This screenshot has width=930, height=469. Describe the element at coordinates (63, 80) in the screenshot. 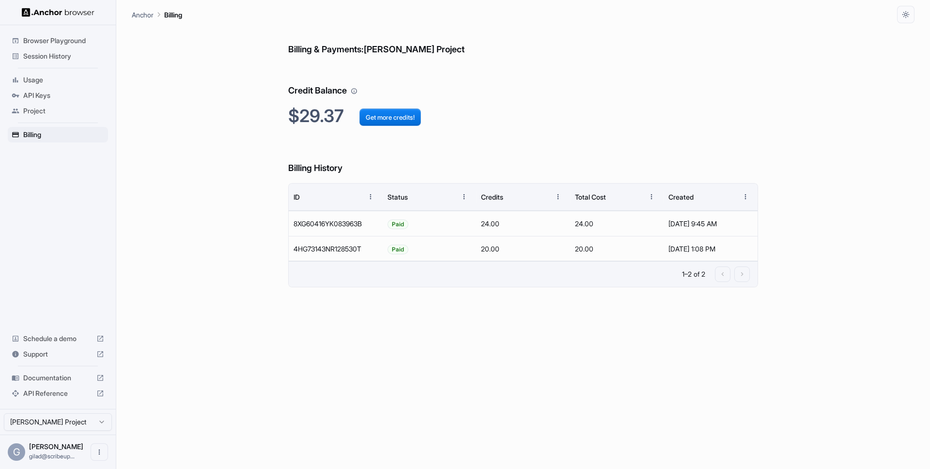

I see `span: Usage` at that location.